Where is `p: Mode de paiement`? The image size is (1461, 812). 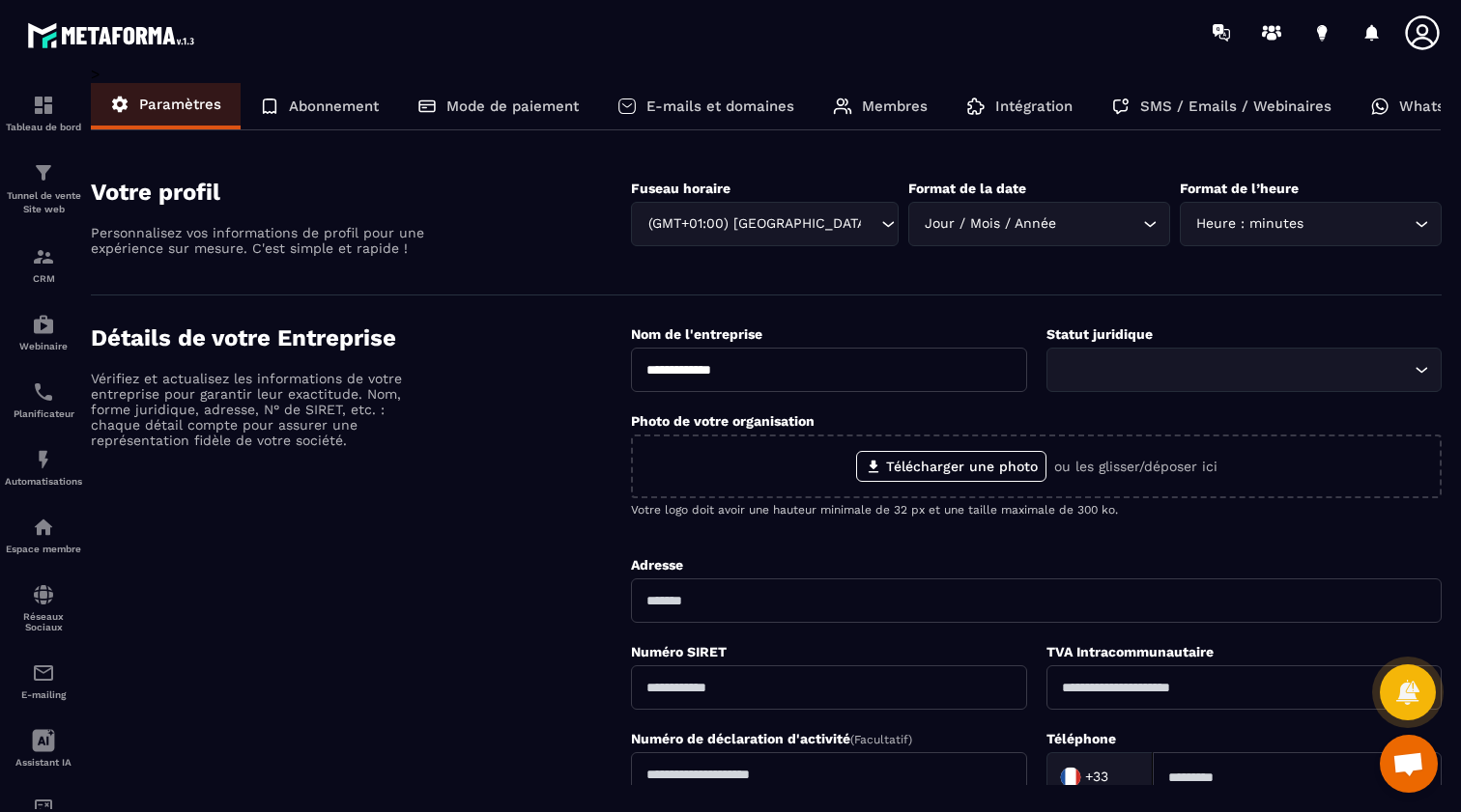
p: Mode de paiement is located at coordinates (512, 106).